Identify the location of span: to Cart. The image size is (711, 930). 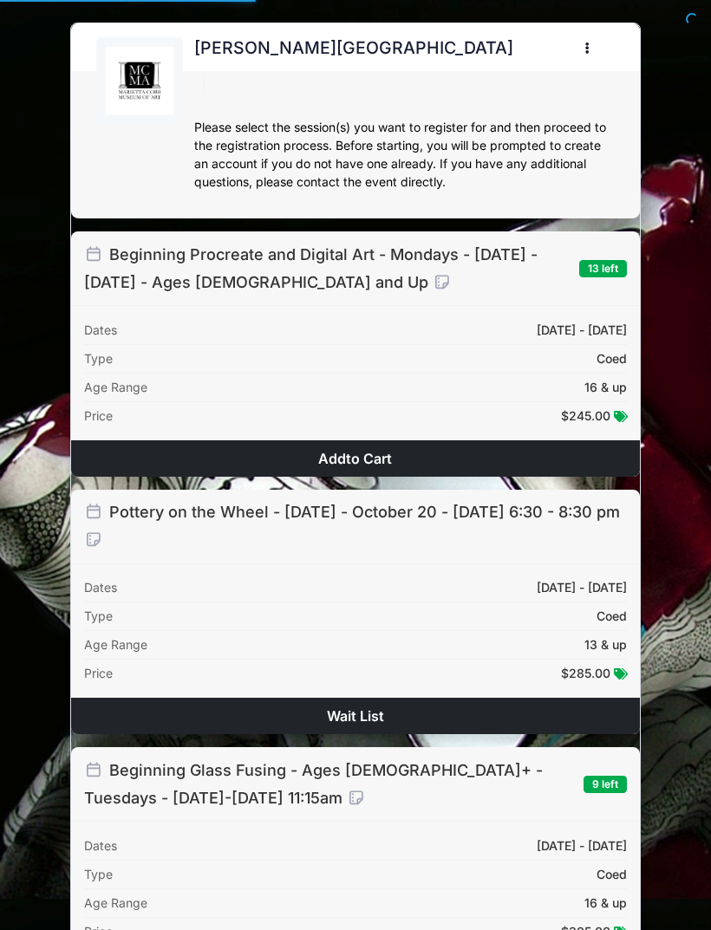
(369, 459).